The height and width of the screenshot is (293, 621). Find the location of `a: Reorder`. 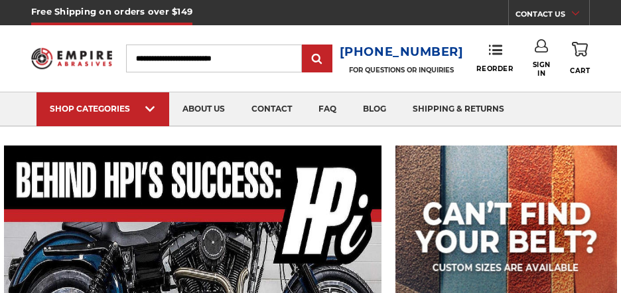

a: Reorder is located at coordinates (494, 58).